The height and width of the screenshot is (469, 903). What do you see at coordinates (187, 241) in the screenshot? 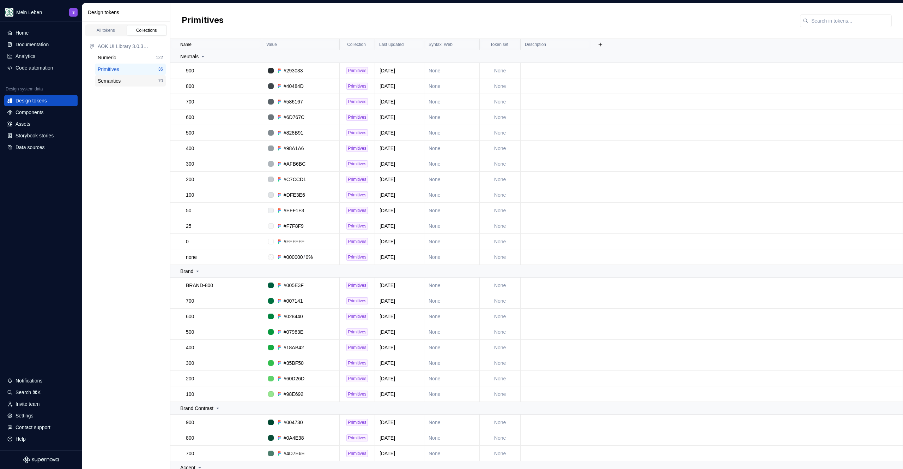
I see `p: 0` at bounding box center [187, 241].